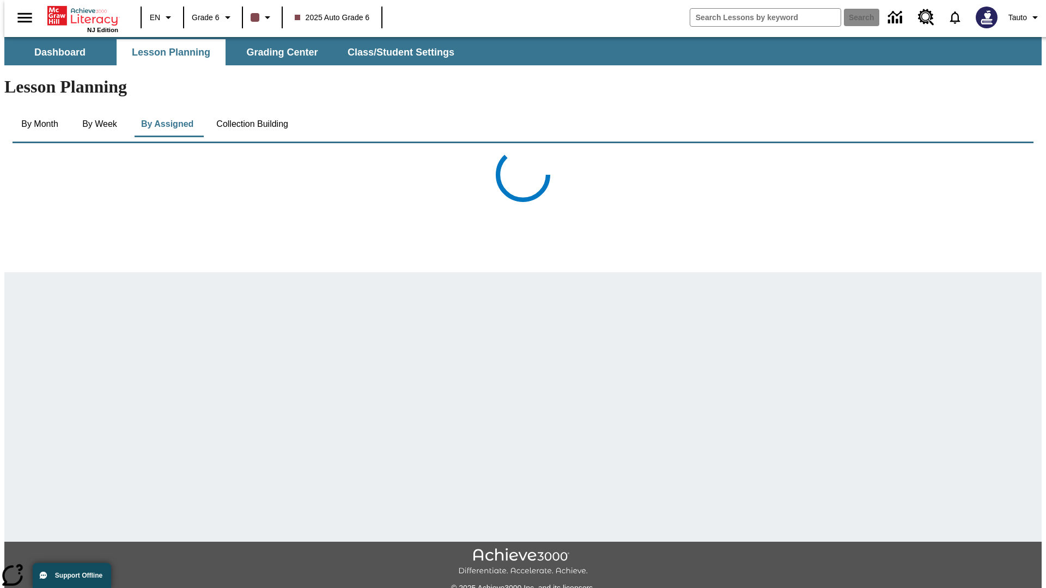 Image resolution: width=1046 pixels, height=588 pixels. I want to click on img: Achieve3000 Differentiate Accelerate Achieve, so click(523, 562).